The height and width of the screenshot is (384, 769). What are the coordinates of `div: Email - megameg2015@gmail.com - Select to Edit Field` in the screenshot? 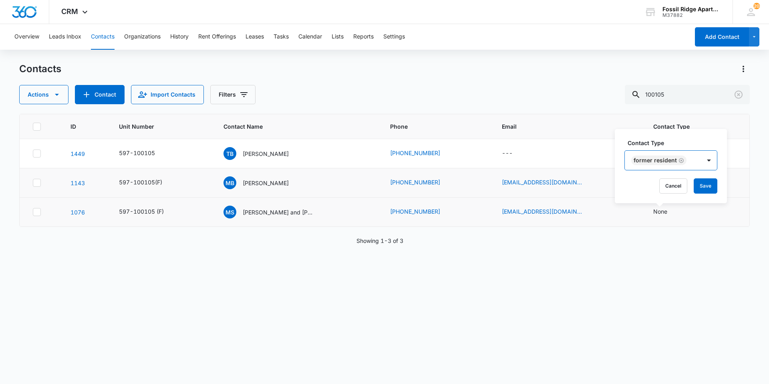 It's located at (549, 183).